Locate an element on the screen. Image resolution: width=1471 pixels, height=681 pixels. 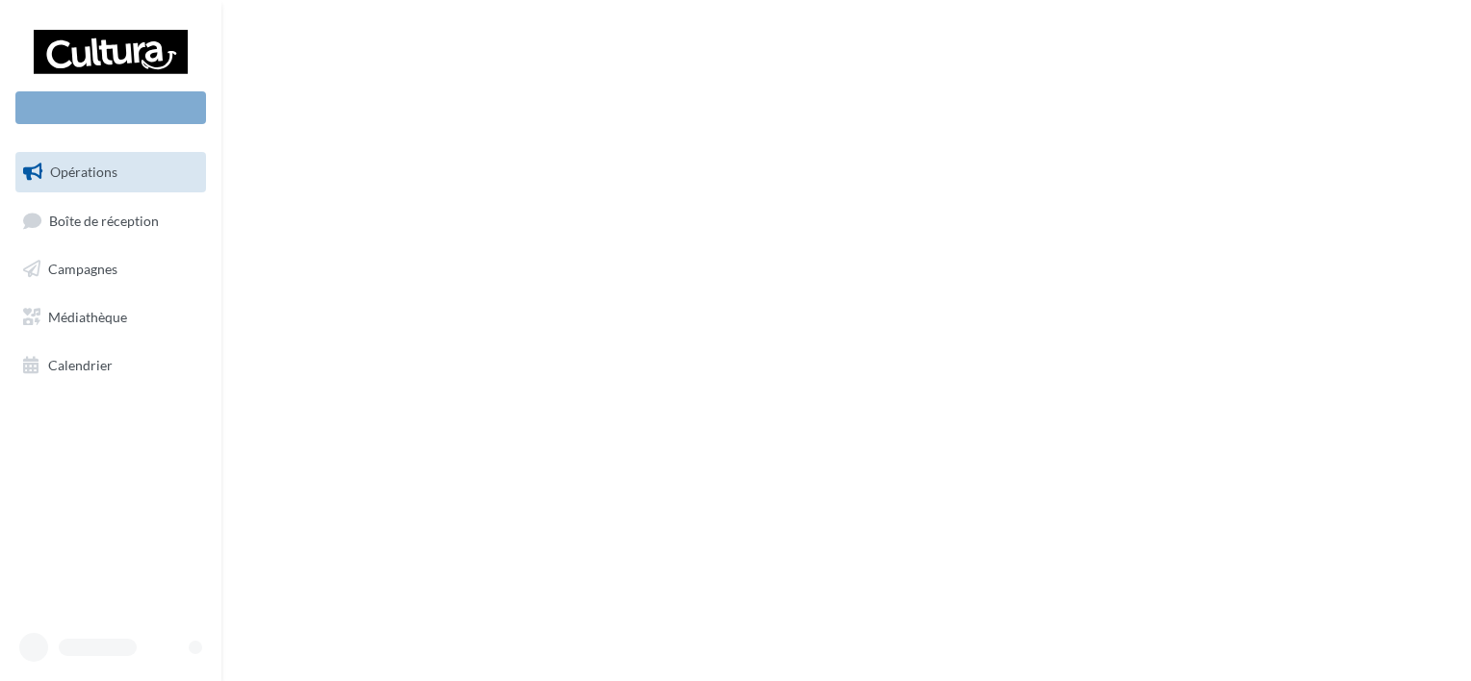
a: Médiathèque is located at coordinates (111, 318).